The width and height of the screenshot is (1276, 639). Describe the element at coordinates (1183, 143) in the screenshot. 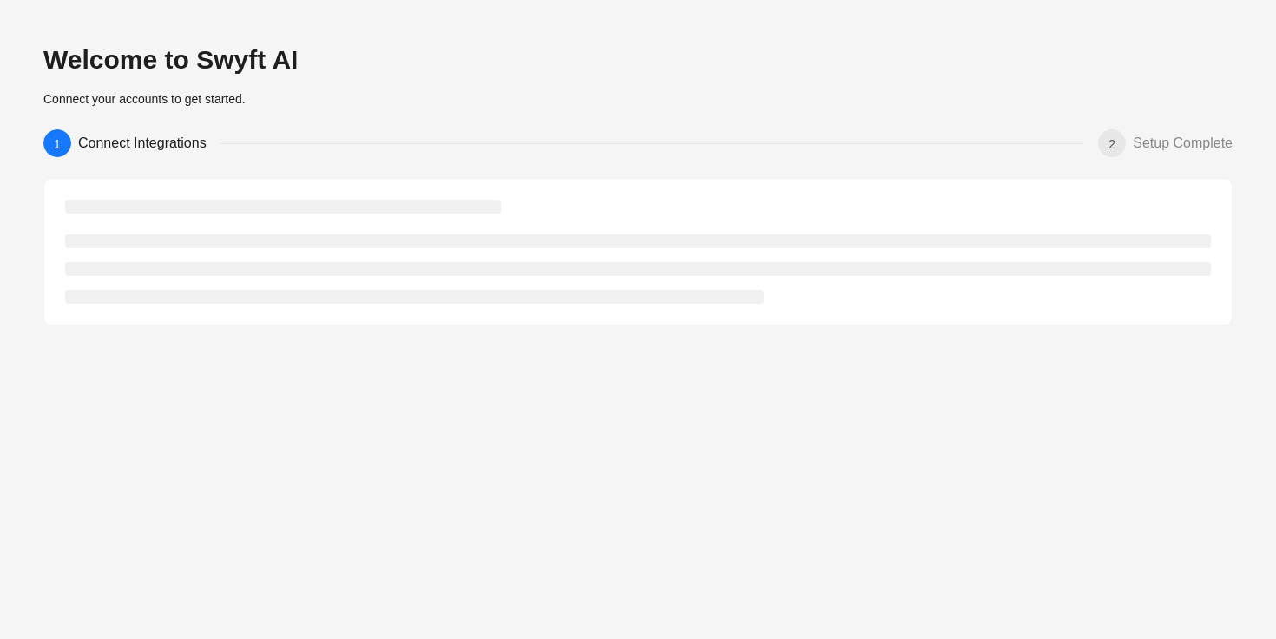

I see `div: Setup Complete` at that location.